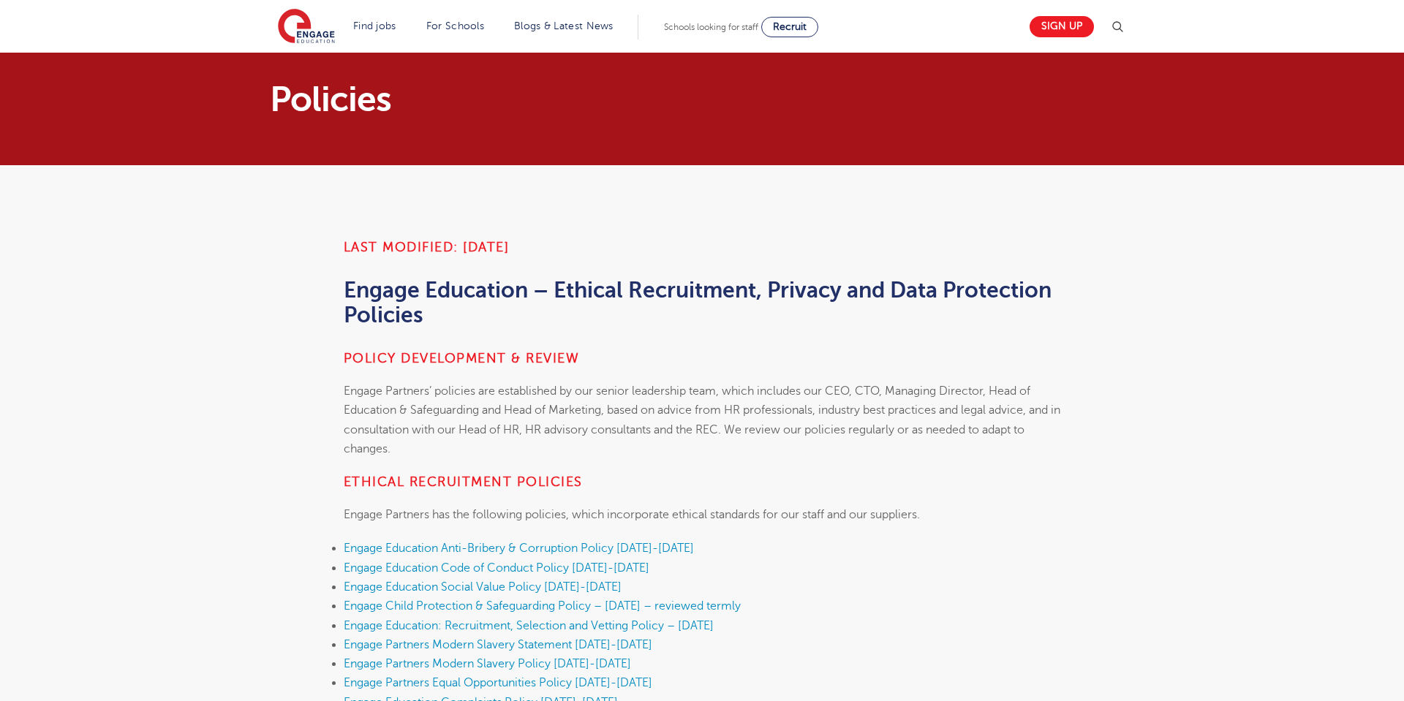 This screenshot has height=701, width=1404. I want to click on a: Recruit, so click(790, 27).